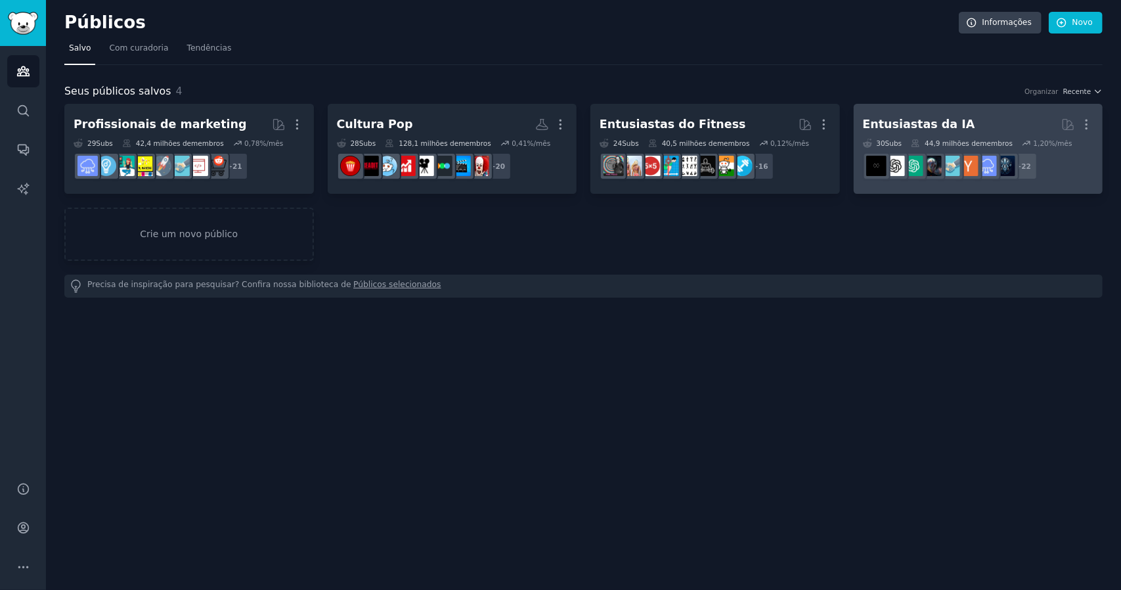  I want to click on img: Filmes de Terror, so click(479, 165).